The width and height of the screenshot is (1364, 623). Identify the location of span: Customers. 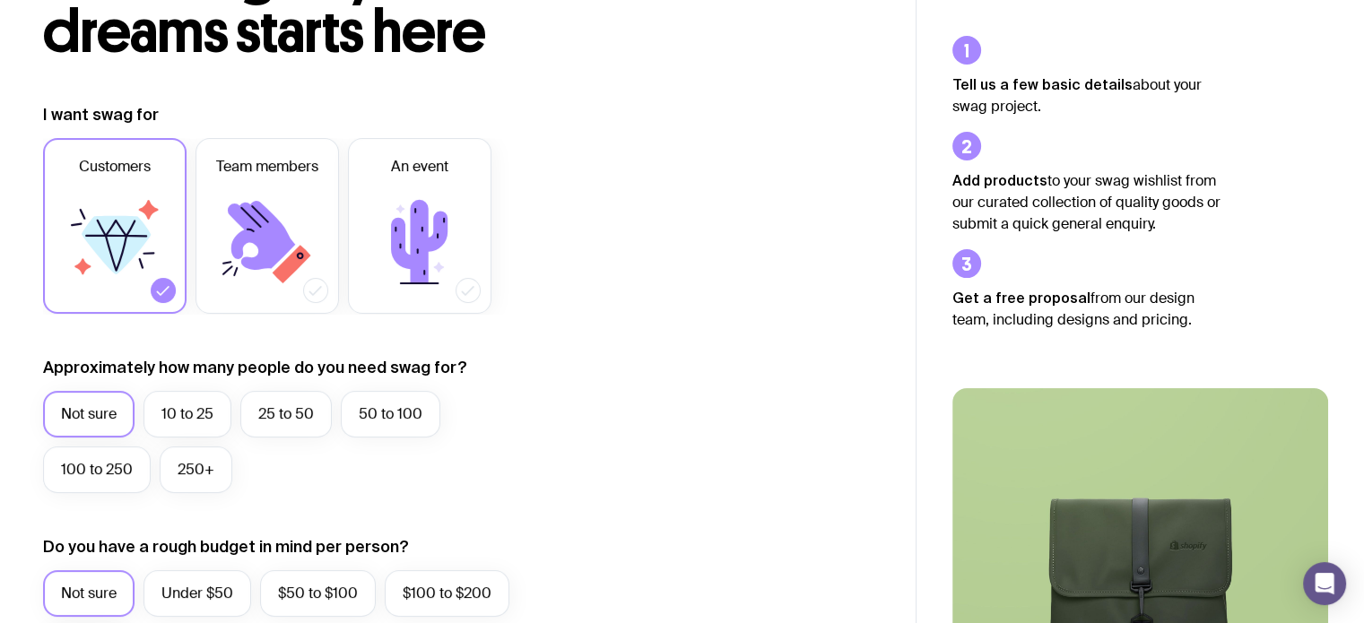
(115, 167).